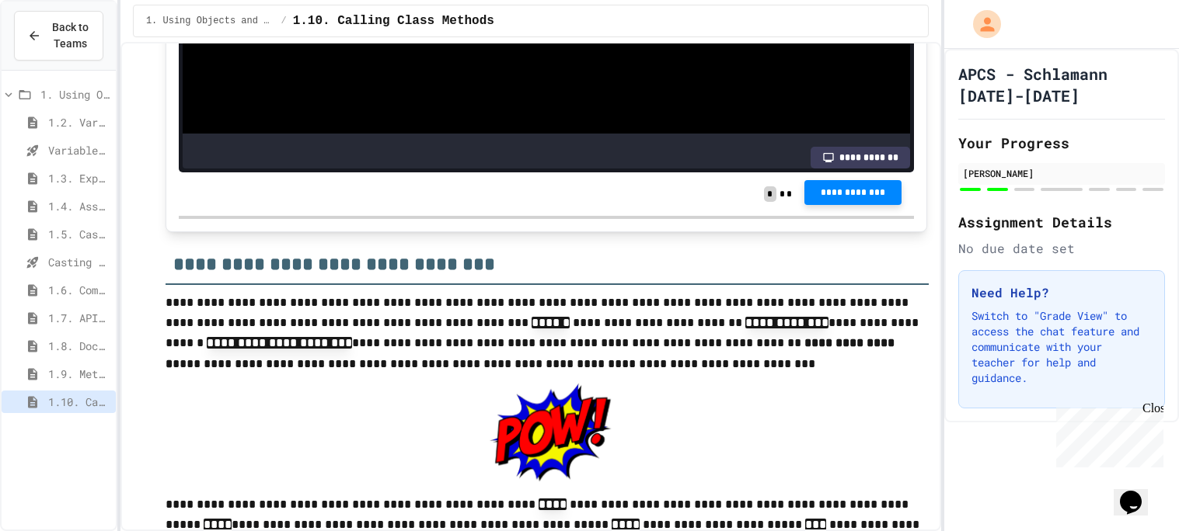 Image resolution: width=1179 pixels, height=531 pixels. What do you see at coordinates (1061, 249) in the screenshot?
I see `div: No due date set` at bounding box center [1061, 249].